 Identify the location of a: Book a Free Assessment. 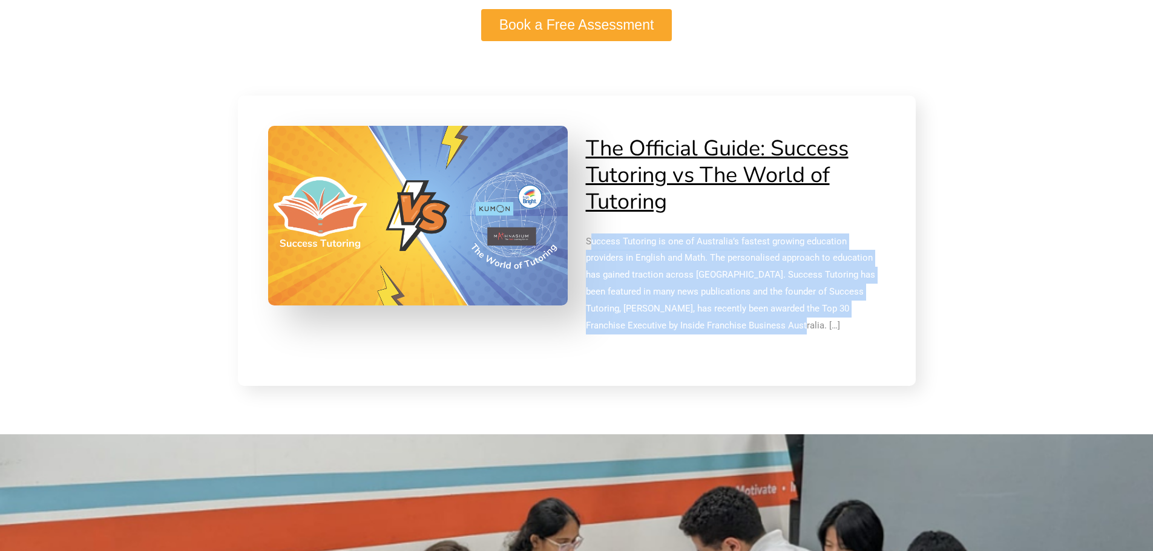
(577, 25).